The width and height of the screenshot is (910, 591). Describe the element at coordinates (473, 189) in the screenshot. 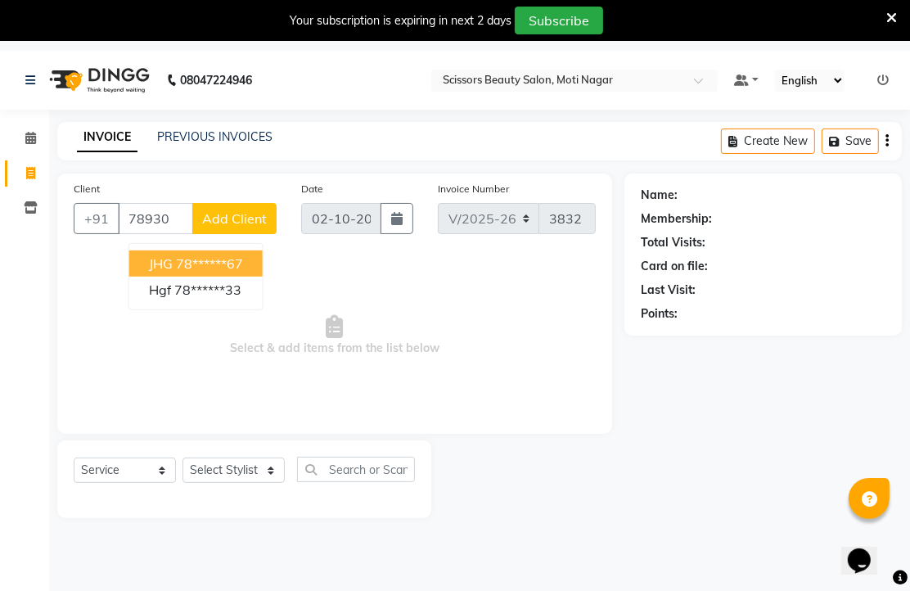

I see `label: Invoice Number` at that location.